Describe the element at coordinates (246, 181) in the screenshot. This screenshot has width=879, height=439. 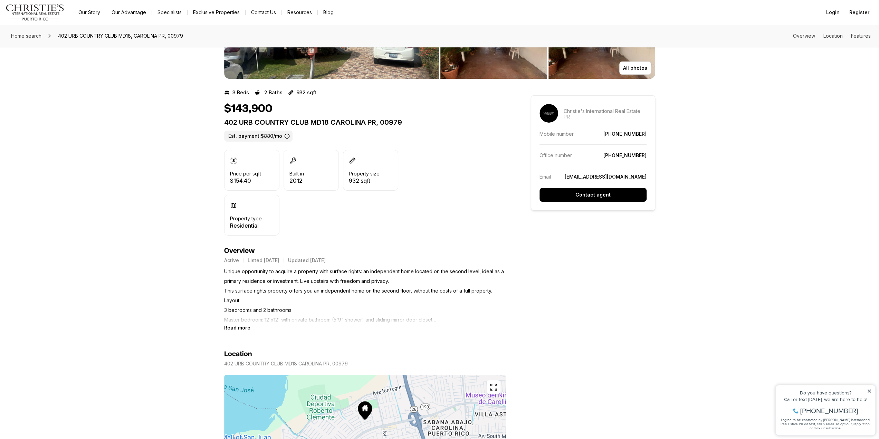
I see `p: $154.40` at that location.